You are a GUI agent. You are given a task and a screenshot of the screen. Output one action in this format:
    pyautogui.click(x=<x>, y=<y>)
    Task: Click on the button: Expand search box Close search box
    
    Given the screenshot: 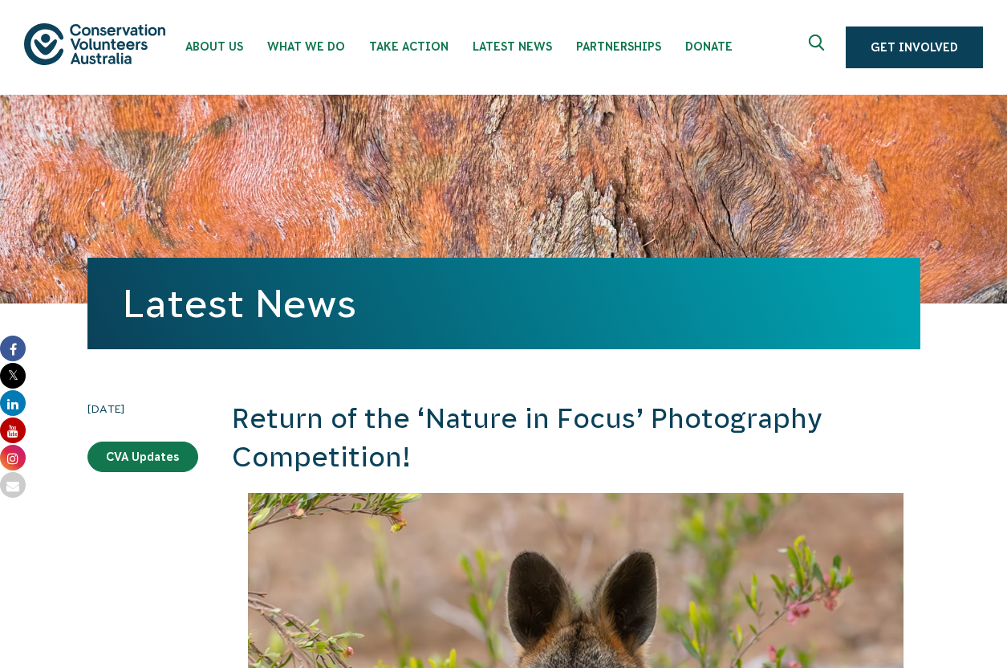 What is the action you would take?
    pyautogui.click(x=818, y=47)
    